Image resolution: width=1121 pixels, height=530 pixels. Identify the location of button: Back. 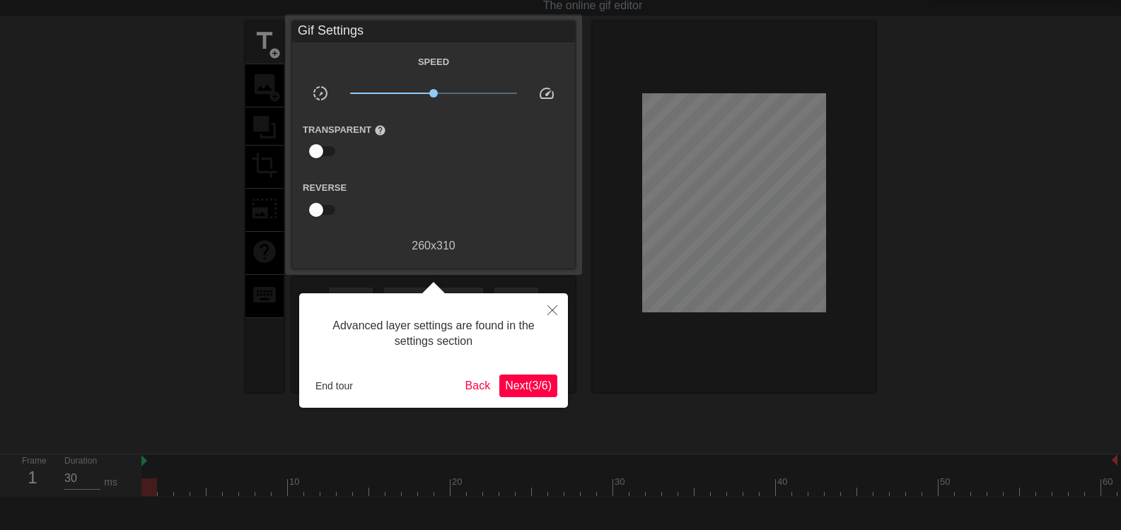
(478, 386).